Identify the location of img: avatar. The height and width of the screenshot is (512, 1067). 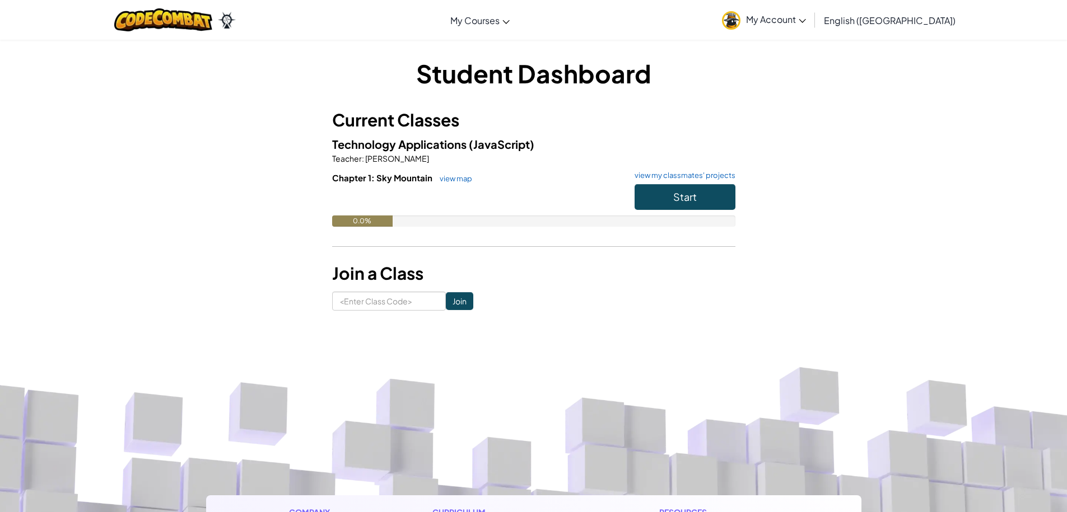
(731, 20).